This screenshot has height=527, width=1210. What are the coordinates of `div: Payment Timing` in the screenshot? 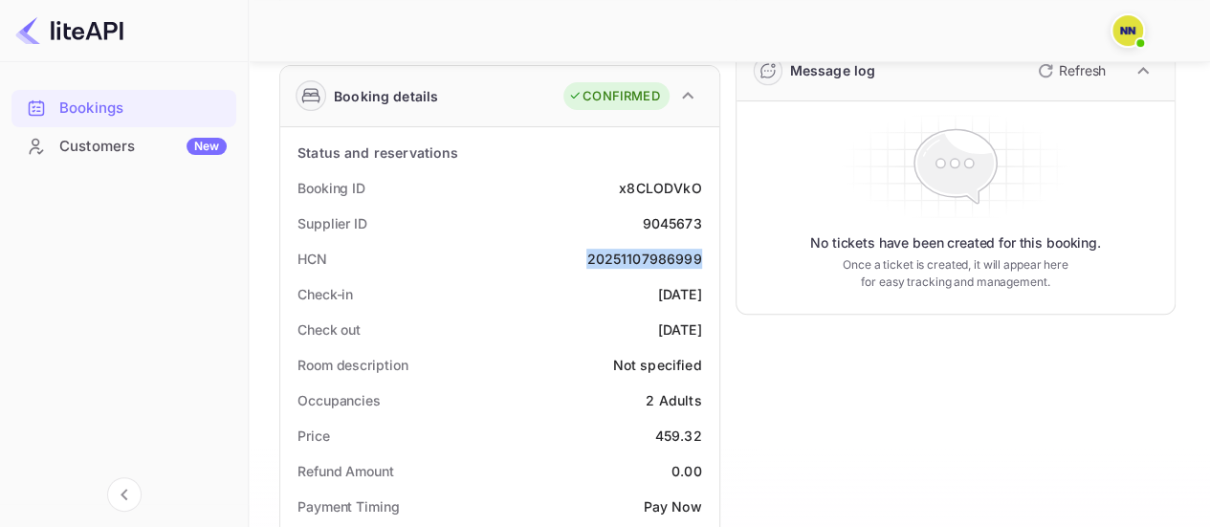 It's located at (348, 506).